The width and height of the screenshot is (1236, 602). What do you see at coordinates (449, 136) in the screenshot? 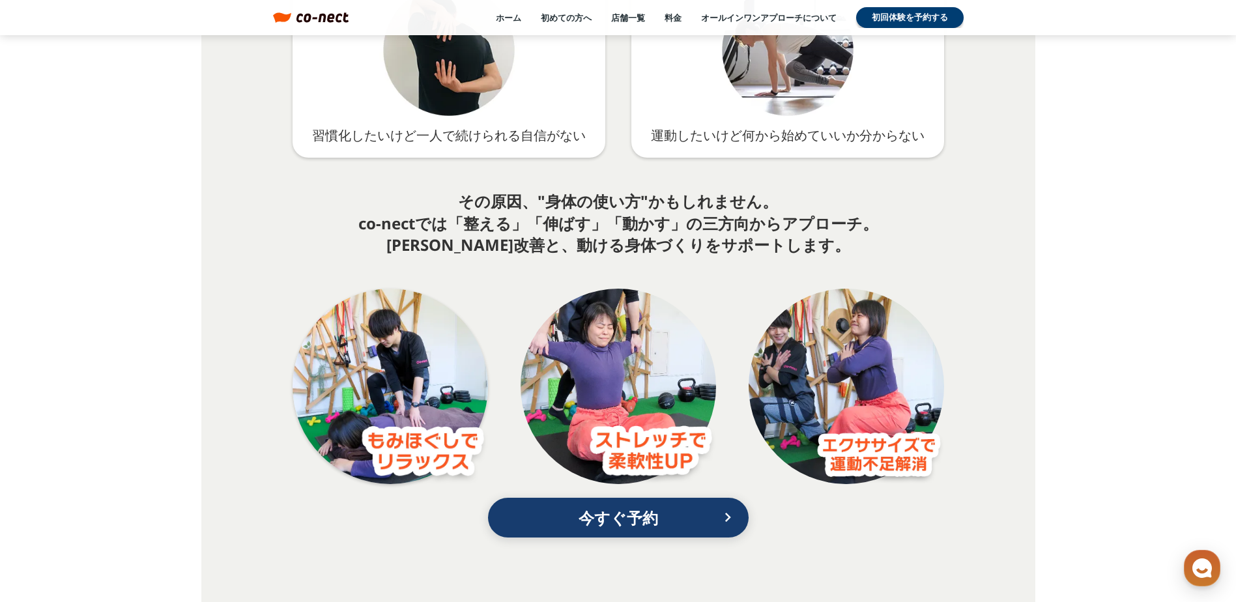
I see `p: 習慣化したいけど一人で続けられる自信がない` at bounding box center [449, 136].